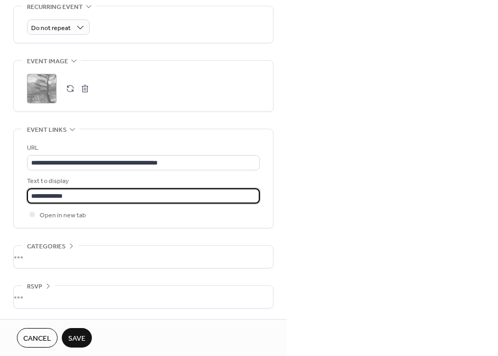 This screenshot has height=356, width=498. I want to click on div: Text to display, so click(142, 181).